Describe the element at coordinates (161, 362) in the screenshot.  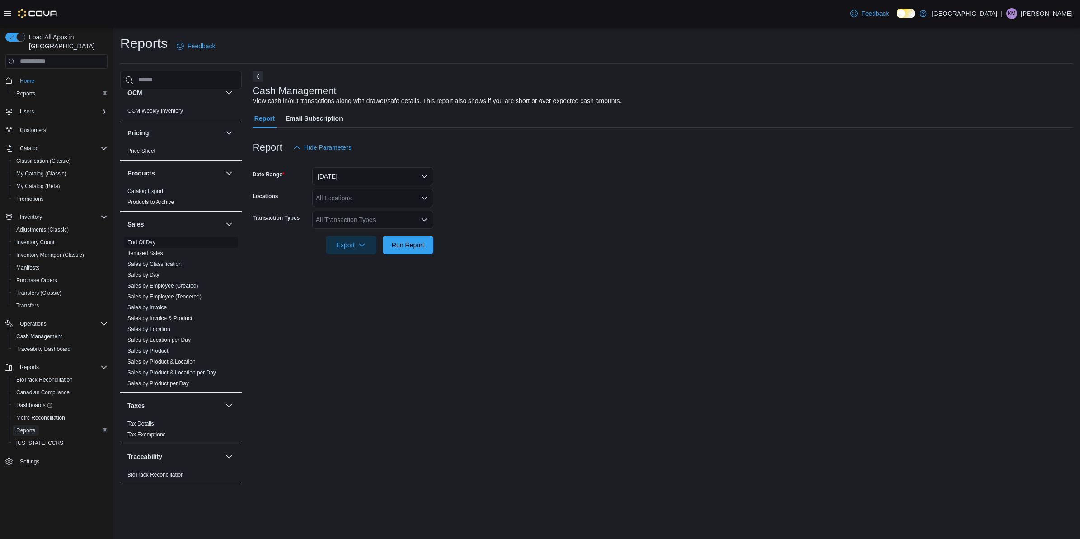
I see `a: Sales by Product & Location` at that location.